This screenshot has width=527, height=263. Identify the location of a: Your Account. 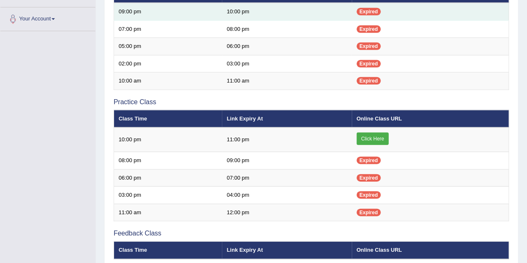
(48, 18).